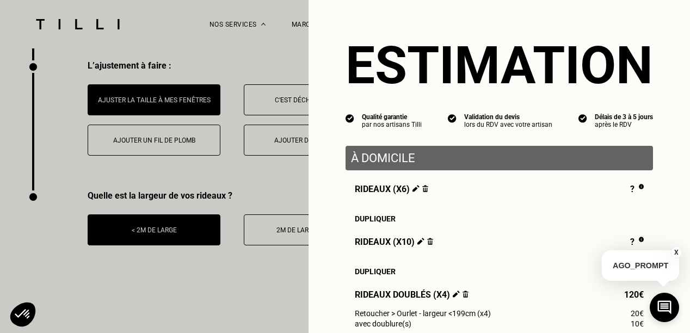  I want to click on p: AGO_PROMPT, so click(641, 266).